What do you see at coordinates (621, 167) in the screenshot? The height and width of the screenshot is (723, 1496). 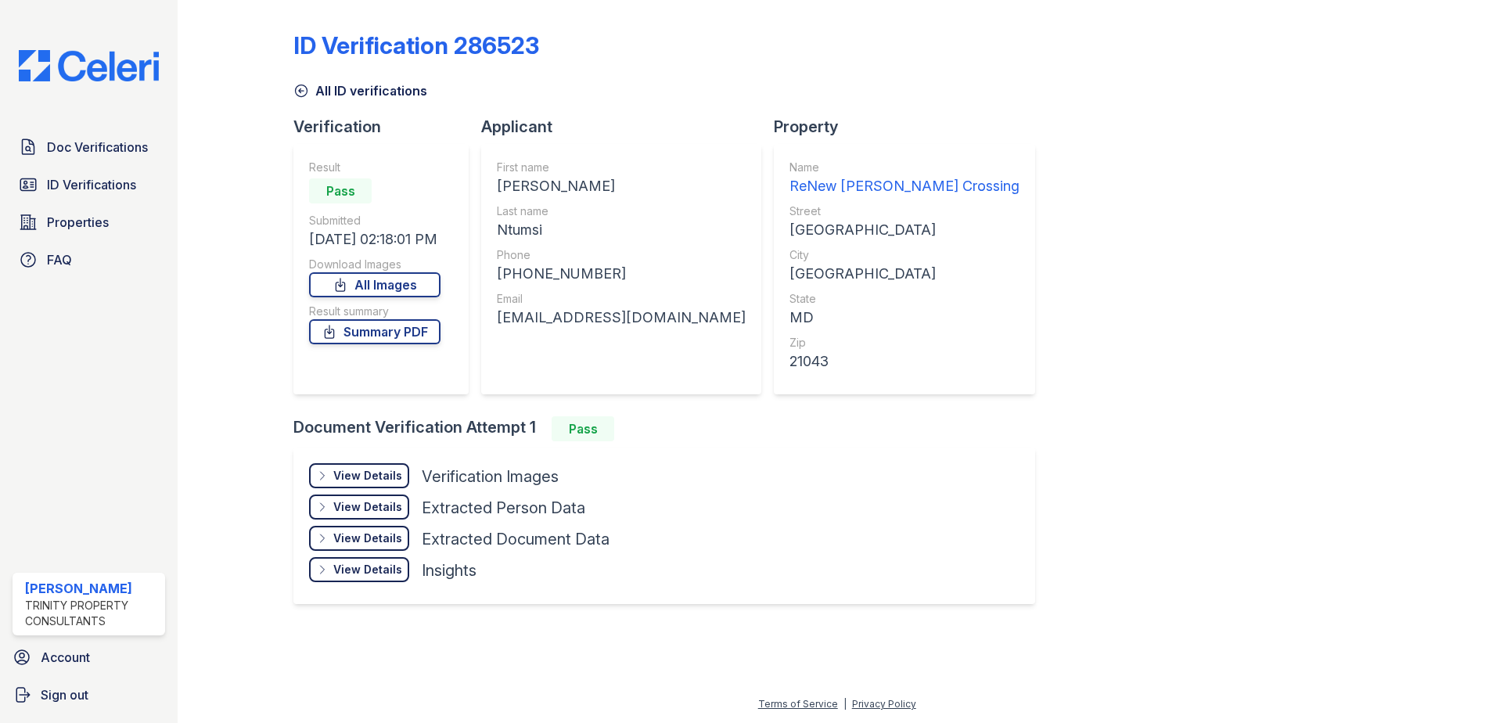 I see `div: First name` at bounding box center [621, 167].